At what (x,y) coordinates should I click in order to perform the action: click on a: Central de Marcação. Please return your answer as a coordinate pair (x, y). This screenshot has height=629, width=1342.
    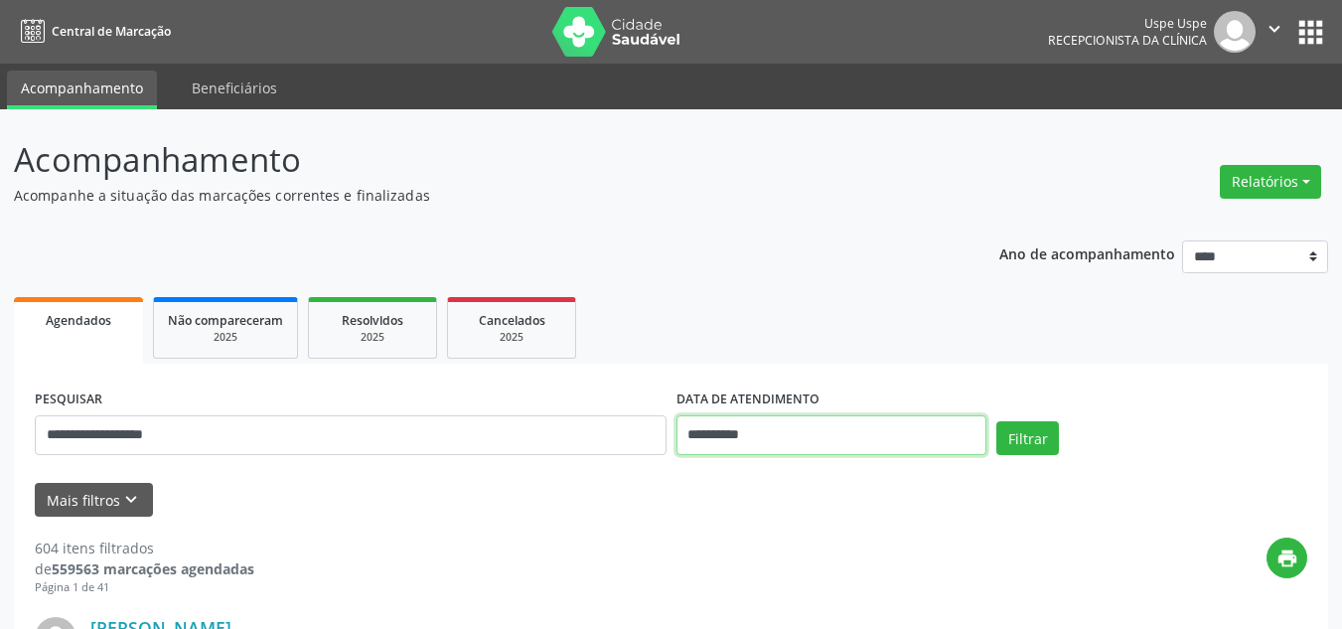
    Looking at the image, I should click on (92, 31).